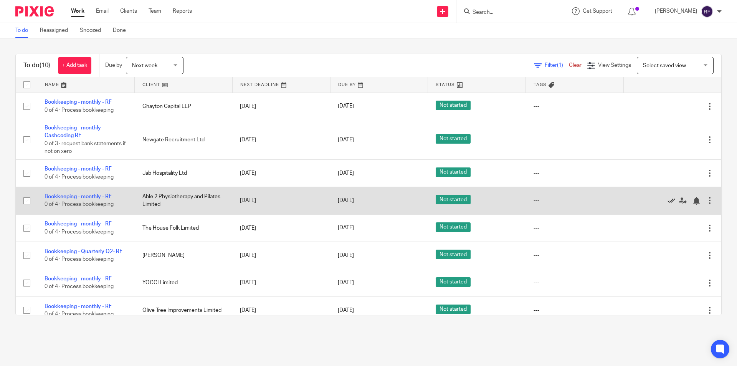  I want to click on a: Bookkeeping - monthly - Cashcoding RF, so click(74, 132).